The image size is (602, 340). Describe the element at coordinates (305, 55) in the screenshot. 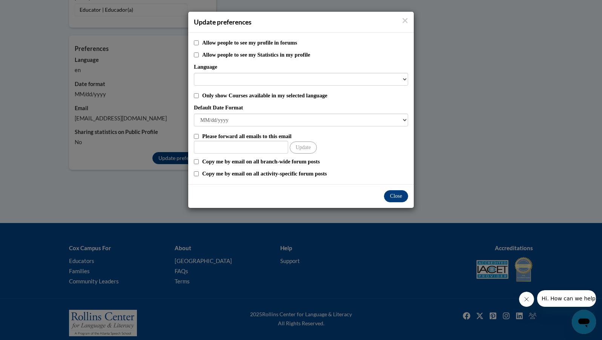

I see `label: Allow people to see my Statistics in my profile` at that location.